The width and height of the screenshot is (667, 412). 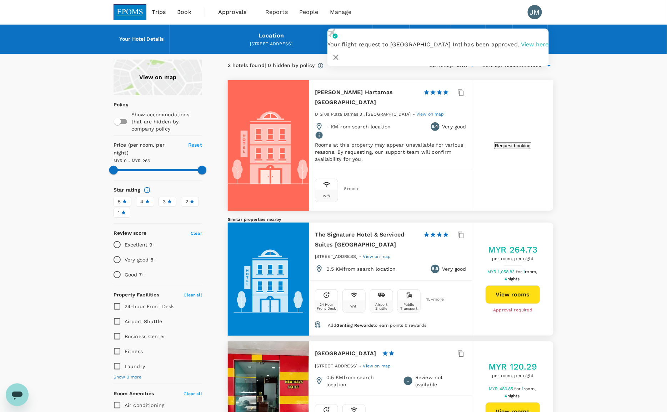 I want to click on div: Airport Shuttle, so click(x=381, y=307).